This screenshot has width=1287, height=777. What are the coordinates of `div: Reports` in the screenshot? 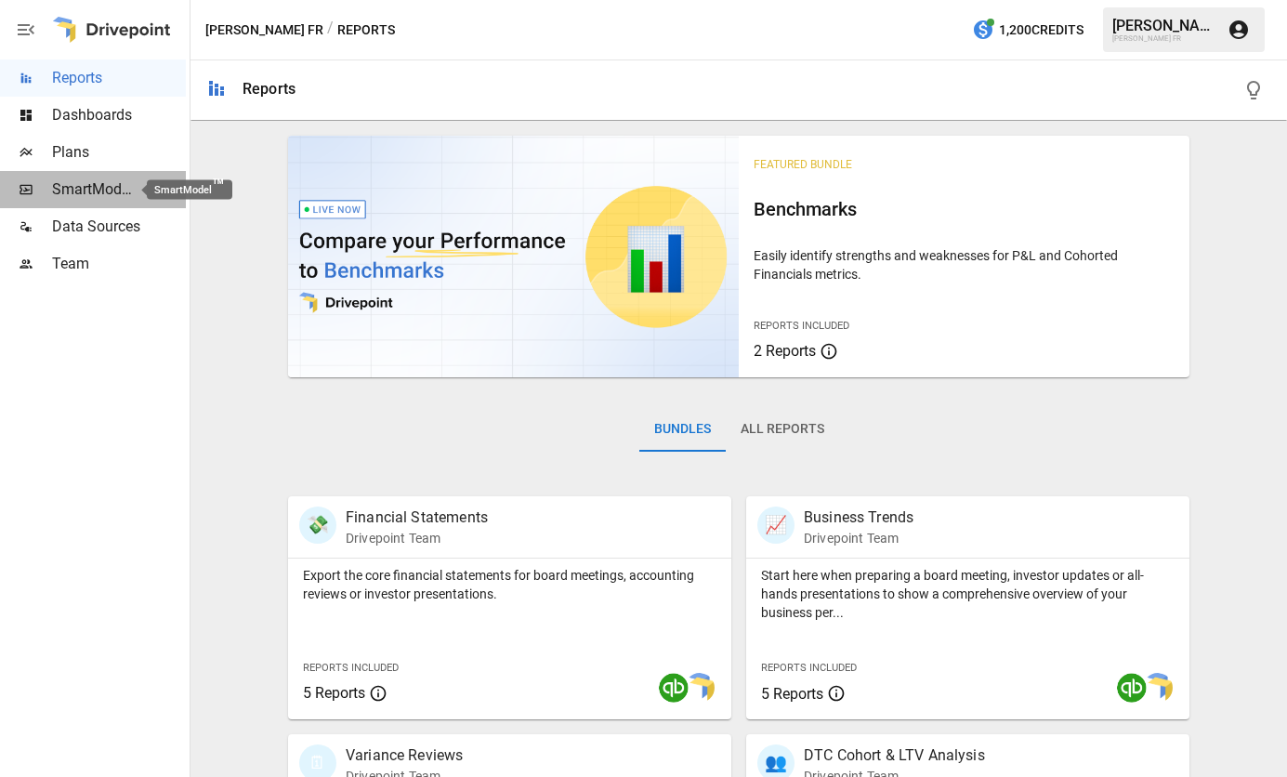 It's located at (269, 88).